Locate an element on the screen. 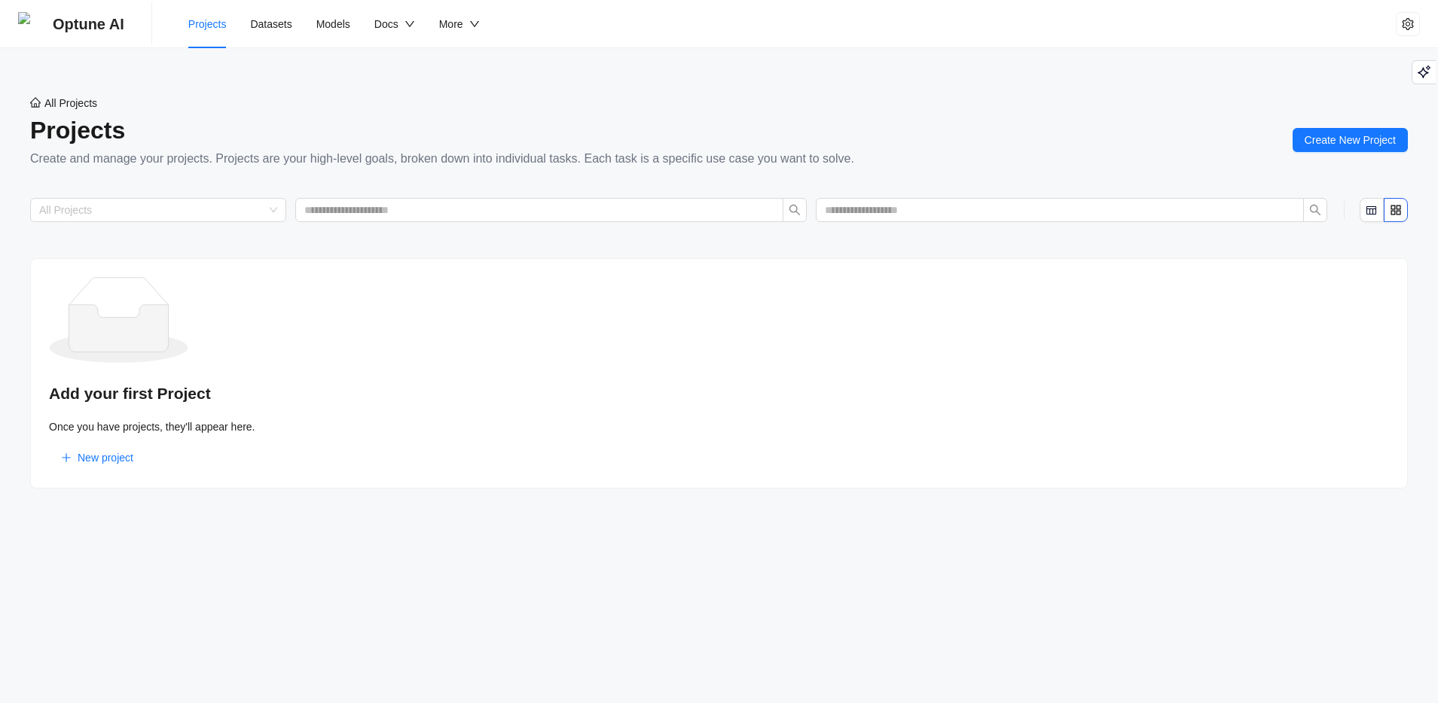 The height and width of the screenshot is (703, 1438). button: Playground is located at coordinates (1424, 72).